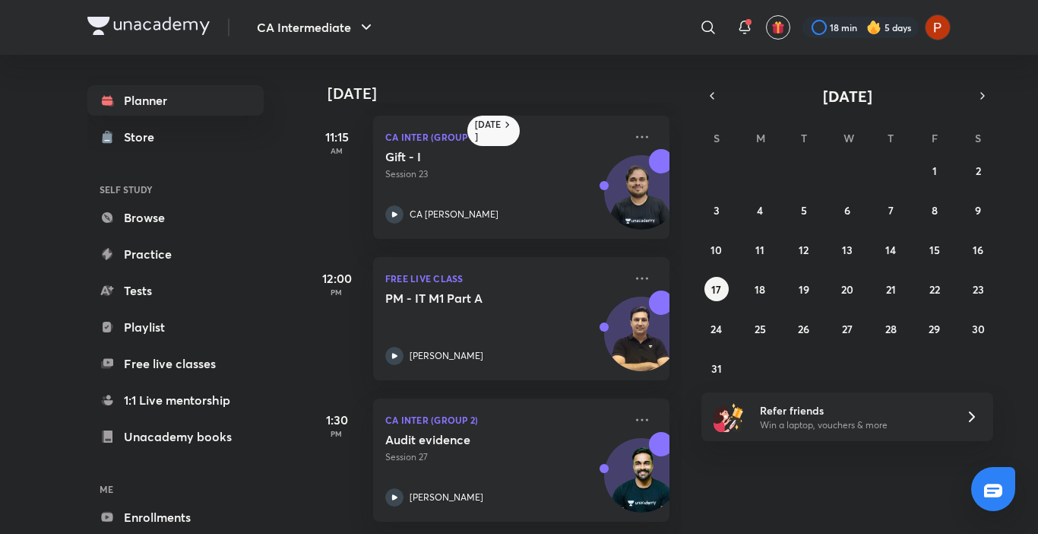  I want to click on button: August 29, 2025, so click(935, 328).